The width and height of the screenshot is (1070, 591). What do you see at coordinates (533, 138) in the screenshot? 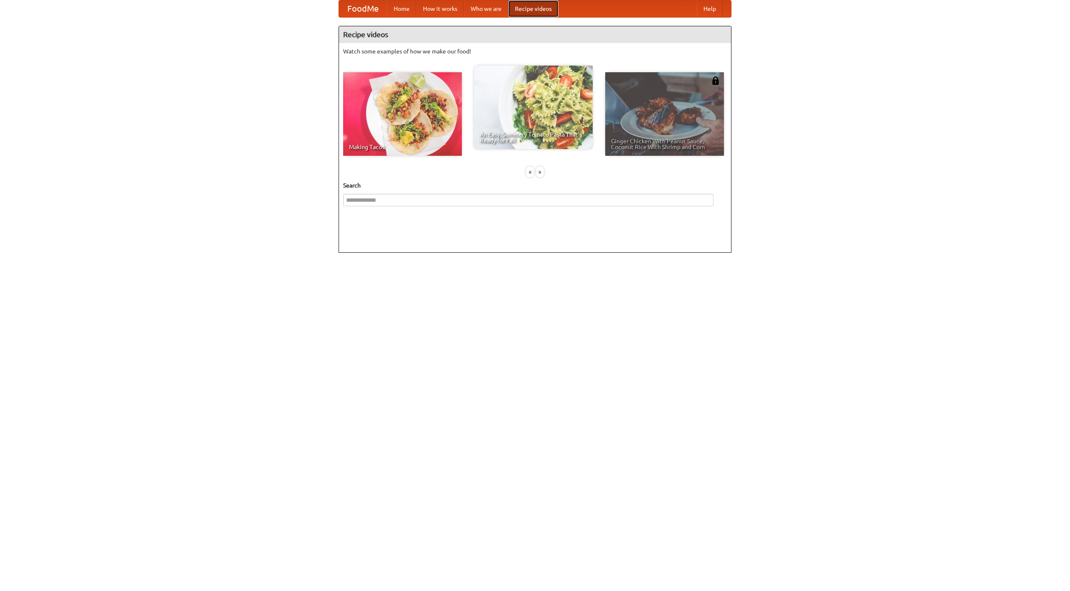
I see `span: An Easy, Summery Tomato Pasta That's Ready for Fall` at bounding box center [533, 138].